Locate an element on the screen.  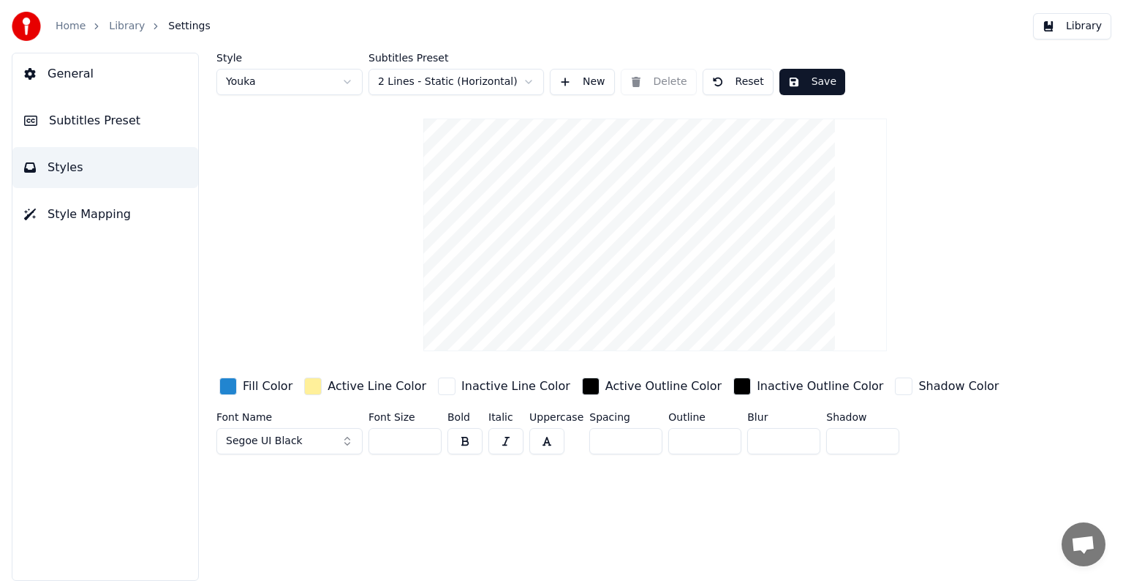
span: Subtitles Preset is located at coordinates (94, 121).